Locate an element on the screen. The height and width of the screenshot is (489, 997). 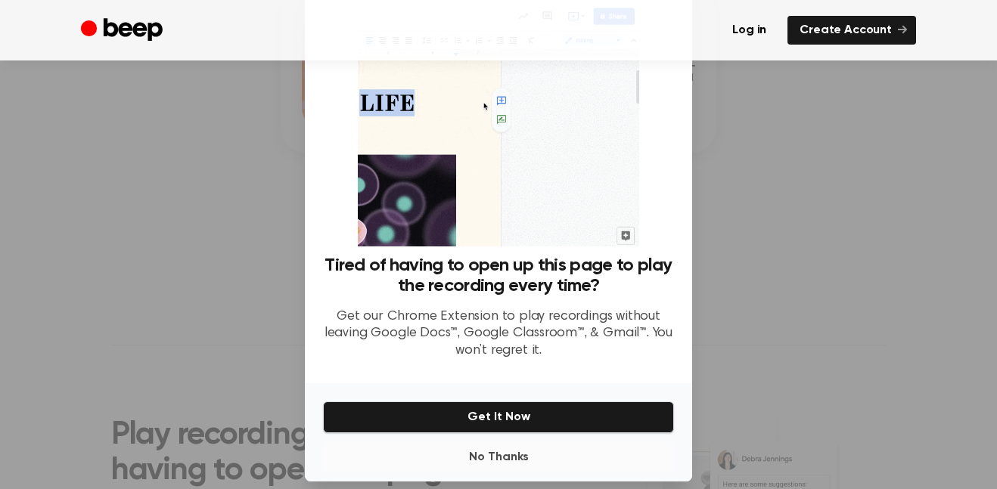
p: Get our Chrome Extension to play recordings without leaving Google Docs™, Google Classroom™, & Gm... is located at coordinates (498, 334).